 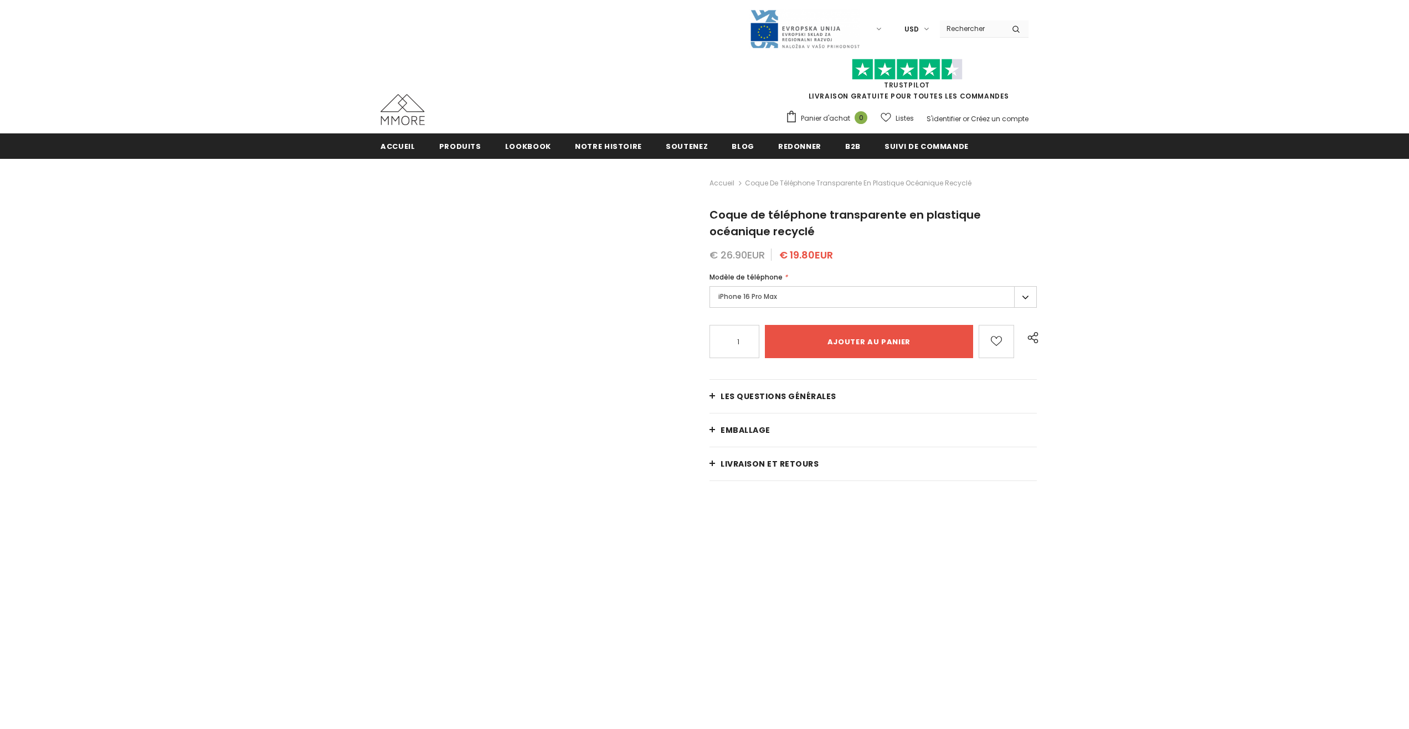 What do you see at coordinates (746, 277) in the screenshot?
I see `span: Modèle de téléphone` at bounding box center [746, 277].